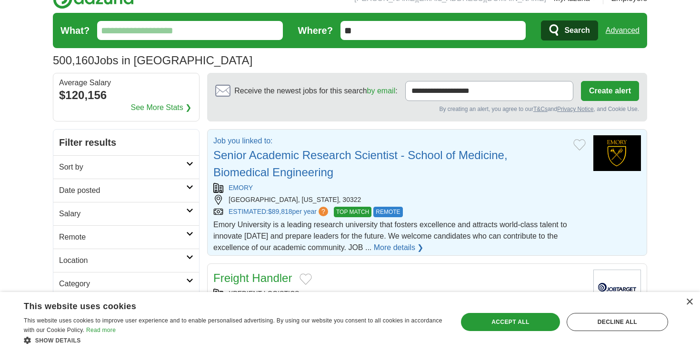 Image resolution: width=700 pixels, height=352 pixels. Describe the element at coordinates (122, 214) in the screenshot. I see `h2: Salary` at that location.